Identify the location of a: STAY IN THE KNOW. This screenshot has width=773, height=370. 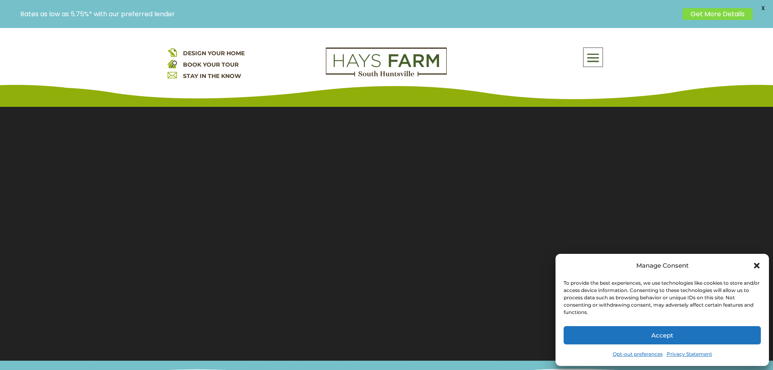
(212, 76).